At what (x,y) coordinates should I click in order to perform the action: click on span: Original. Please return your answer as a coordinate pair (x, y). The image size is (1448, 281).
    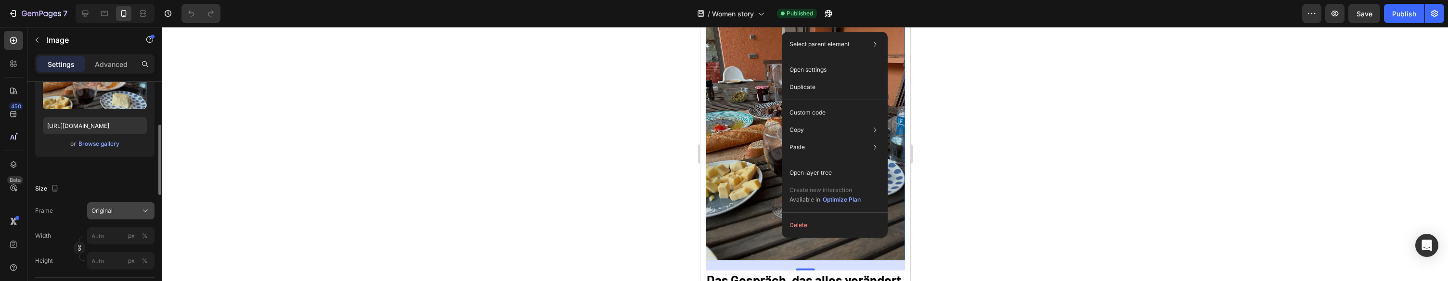
    Looking at the image, I should click on (102, 211).